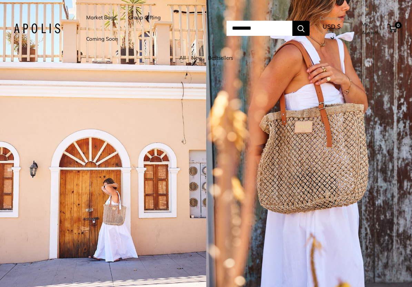  Describe the element at coordinates (374, 28) in the screenshot. I see `a: My Account` at that location.